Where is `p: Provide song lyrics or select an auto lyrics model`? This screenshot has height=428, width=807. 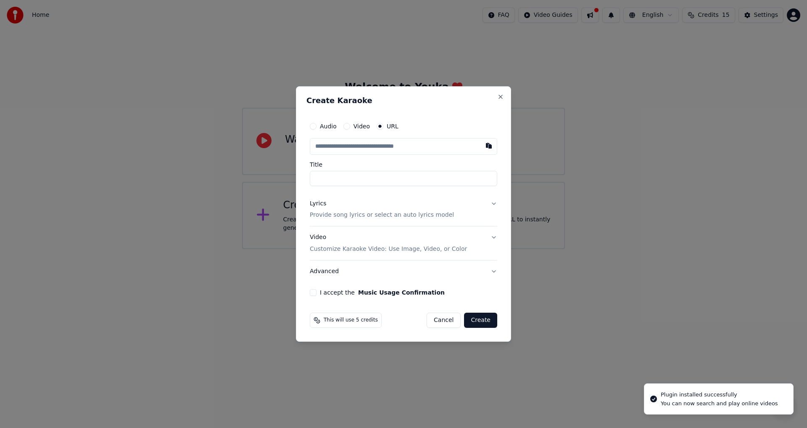
p: Provide song lyrics or select an auto lyrics model is located at coordinates (382, 215).